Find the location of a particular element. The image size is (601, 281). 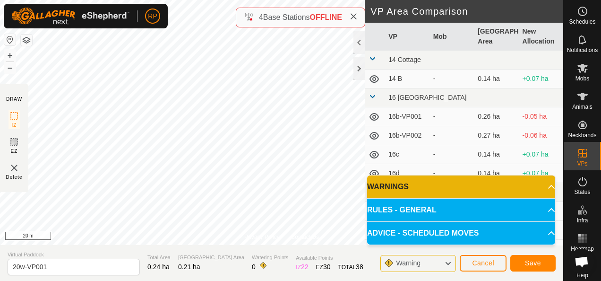

span: Status is located at coordinates (582, 192).